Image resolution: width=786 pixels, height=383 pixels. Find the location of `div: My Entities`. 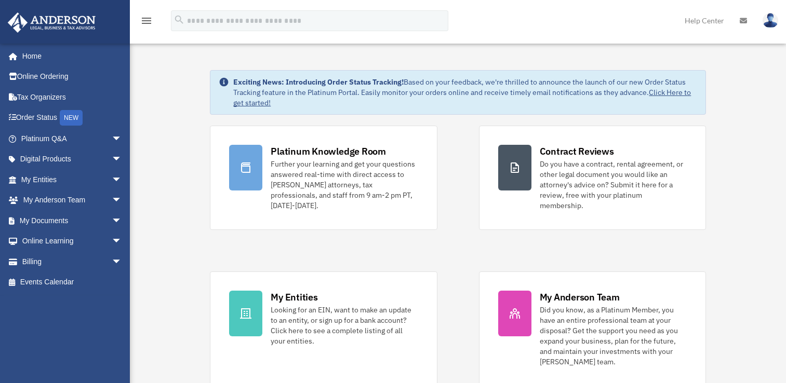

div: My Entities is located at coordinates (294, 297).